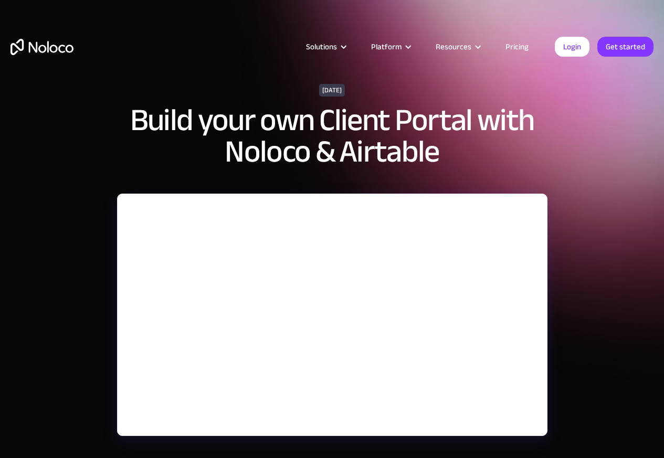 The width and height of the screenshot is (664, 458). I want to click on a: Get started, so click(625, 47).